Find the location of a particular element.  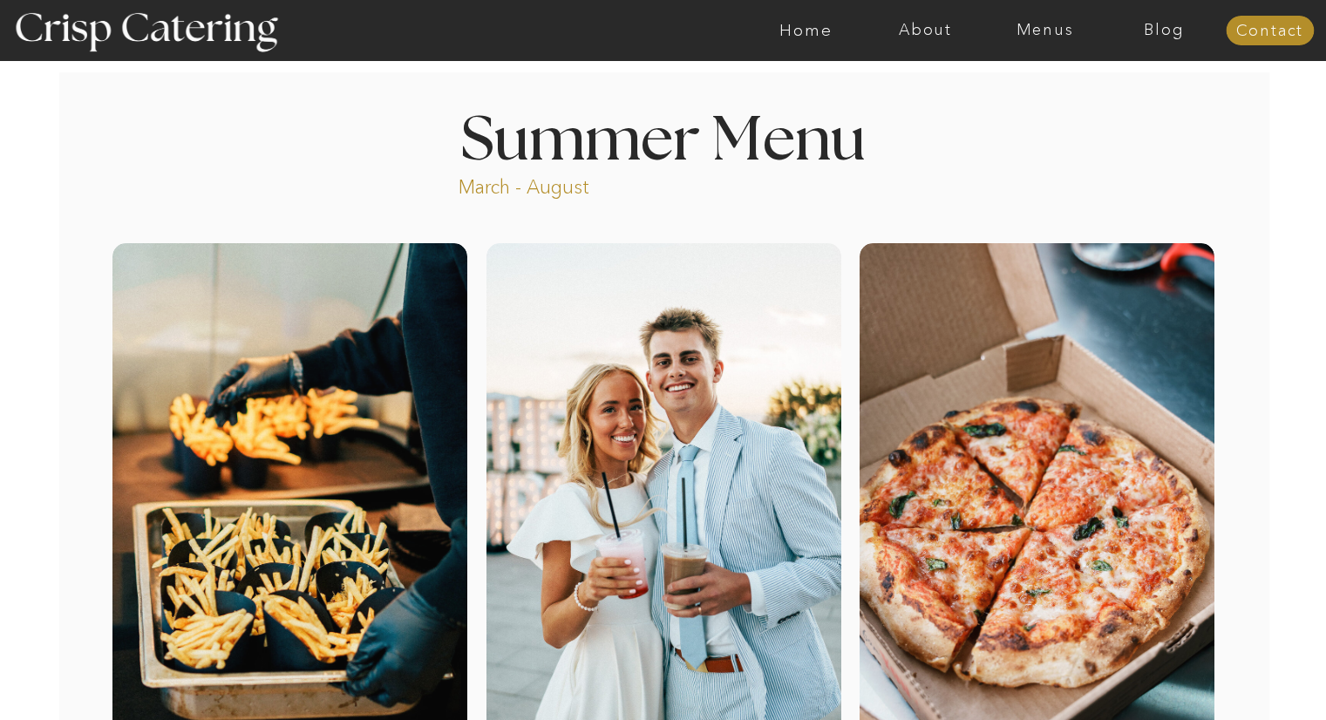

nav: About is located at coordinates (925, 31).